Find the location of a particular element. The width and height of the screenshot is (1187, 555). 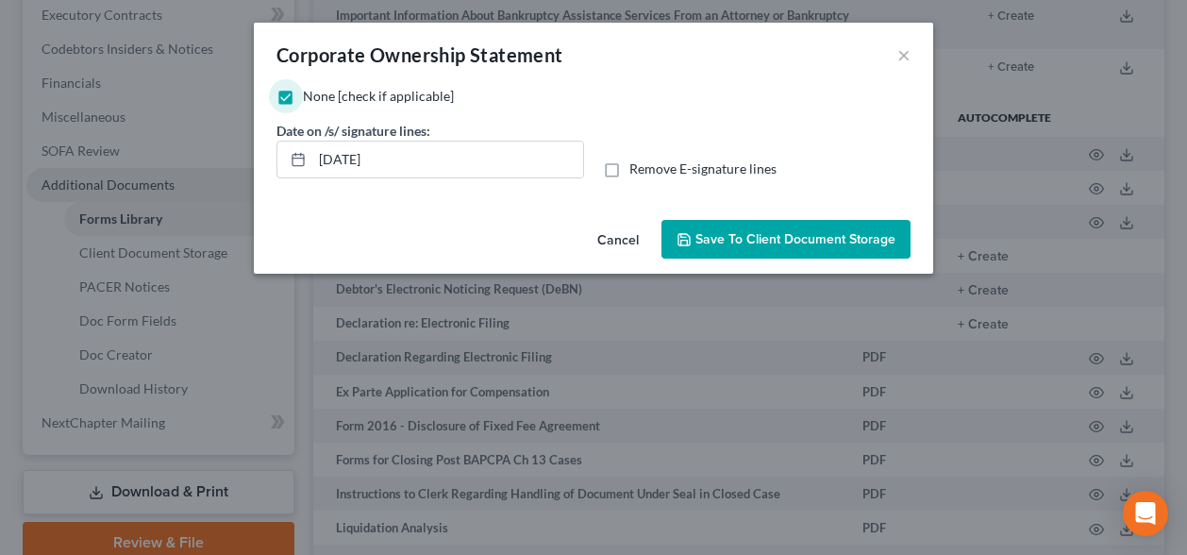

span: Remove E-signature lines is located at coordinates (703, 168).